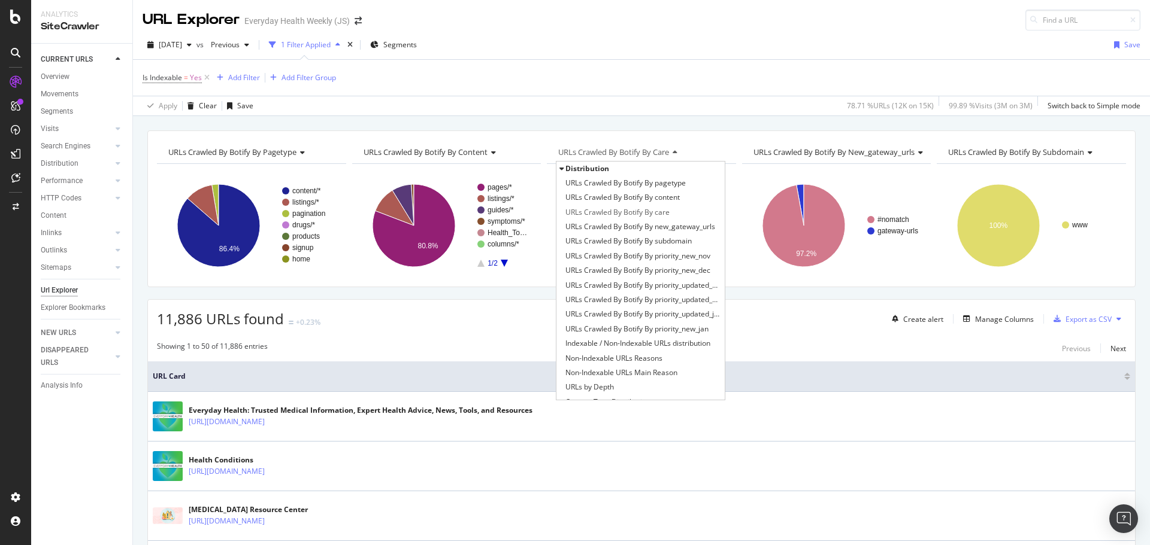 The width and height of the screenshot is (1150, 545). I want to click on span: Yes, so click(196, 78).